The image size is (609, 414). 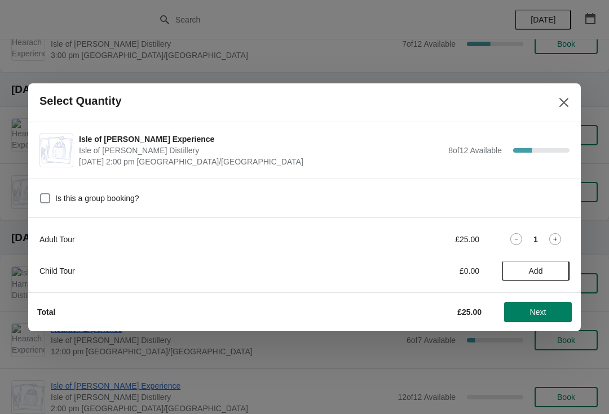 I want to click on h2: Select Quantity, so click(x=81, y=101).